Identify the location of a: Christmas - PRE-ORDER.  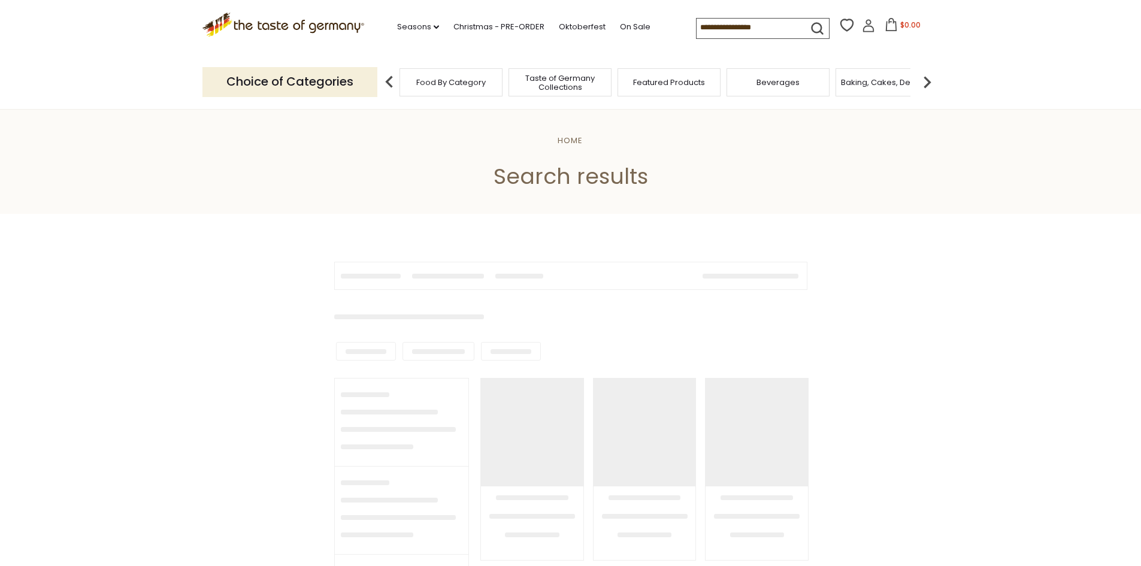
(499, 27).